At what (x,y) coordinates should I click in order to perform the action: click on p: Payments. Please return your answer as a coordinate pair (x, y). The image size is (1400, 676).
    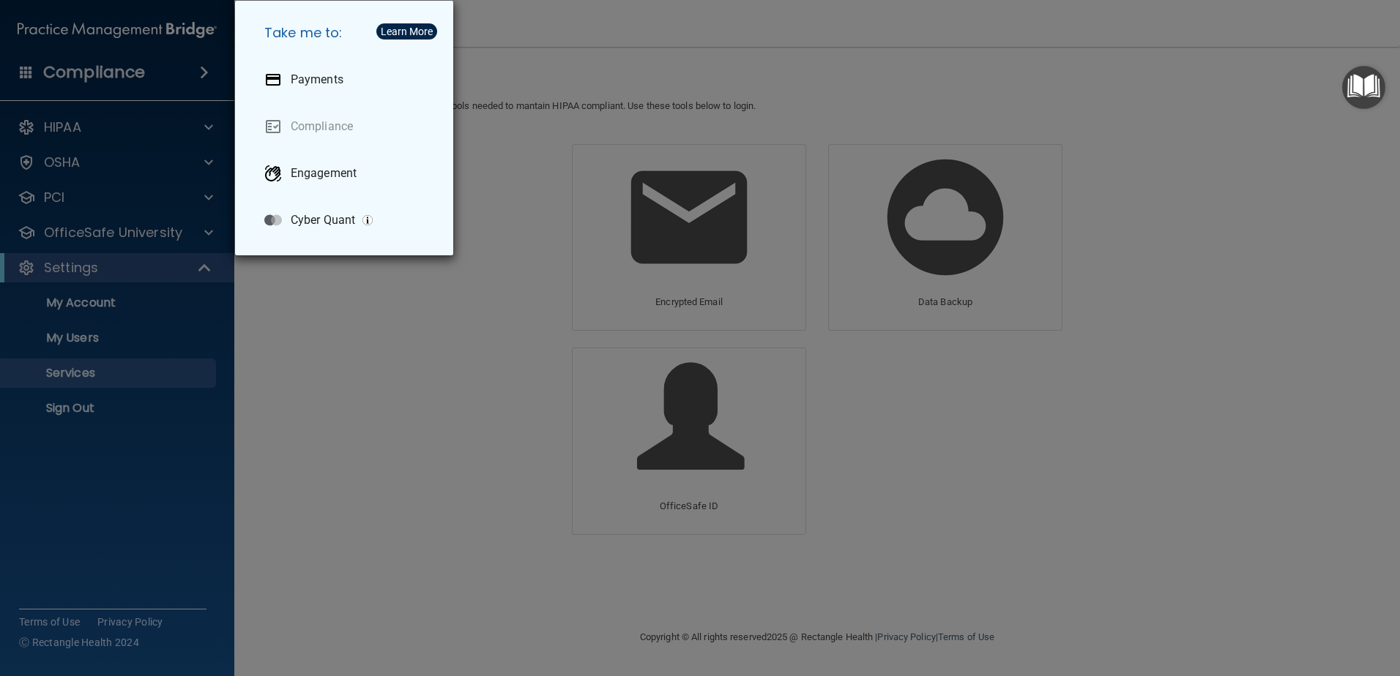
    Looking at the image, I should click on (317, 80).